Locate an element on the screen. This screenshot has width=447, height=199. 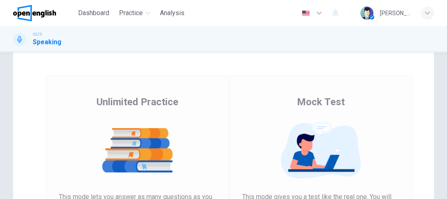
a: Analysis is located at coordinates (172, 13).